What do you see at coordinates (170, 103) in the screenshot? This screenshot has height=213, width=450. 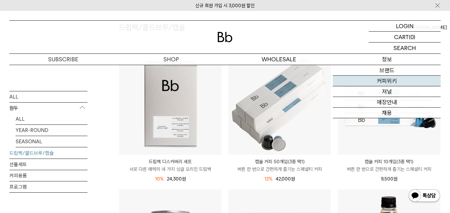 I see `img: 드립백 디스커버리 세트` at bounding box center [170, 103].